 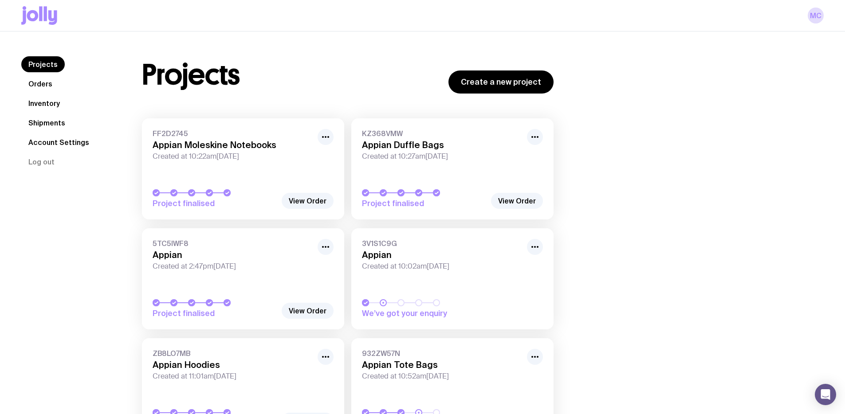 I want to click on span: We’ve got your enquiry, so click(x=424, y=314).